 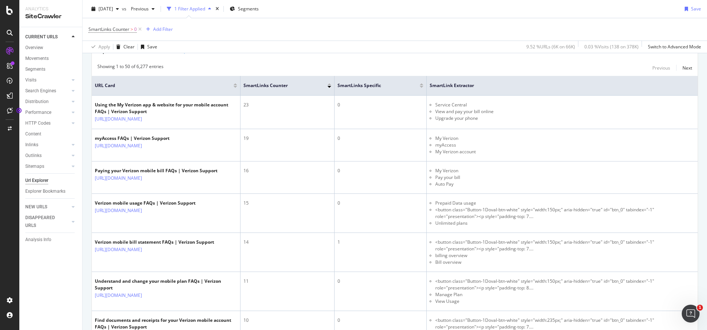 What do you see at coordinates (41, 91) in the screenshot?
I see `div: Search Engines` at bounding box center [41, 91].